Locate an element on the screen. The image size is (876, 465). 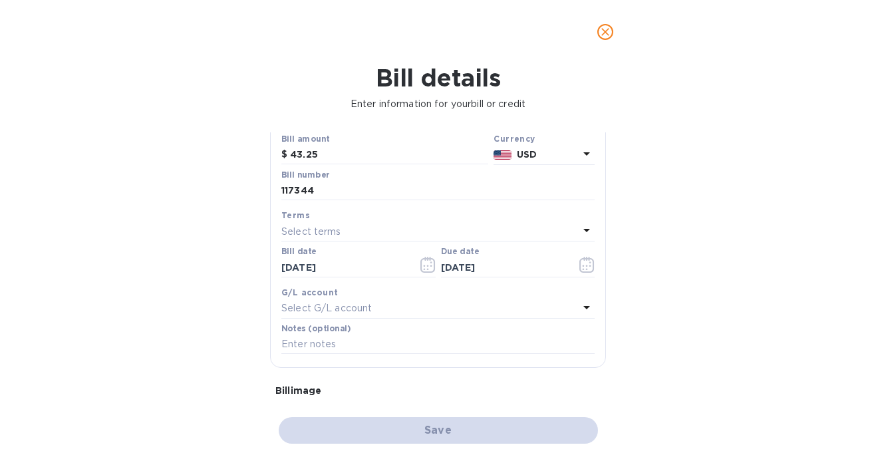
label: Notes (optional) is located at coordinates (316, 329).